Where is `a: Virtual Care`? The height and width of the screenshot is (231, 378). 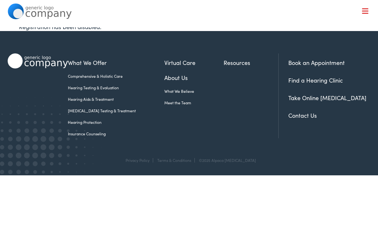
a: Virtual Care is located at coordinates (194, 62).